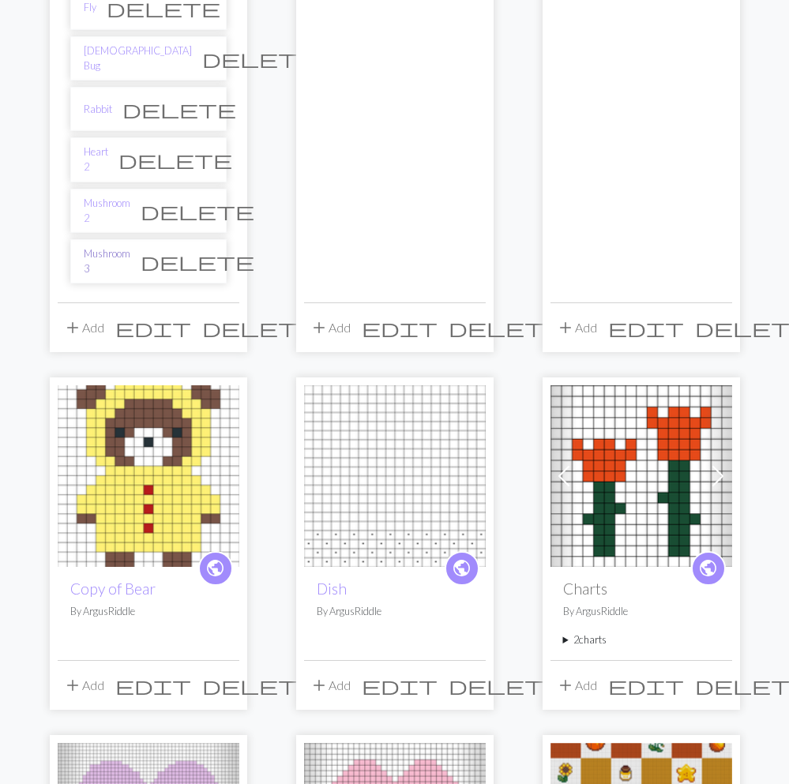  I want to click on img: Flower A, so click(641, 476).